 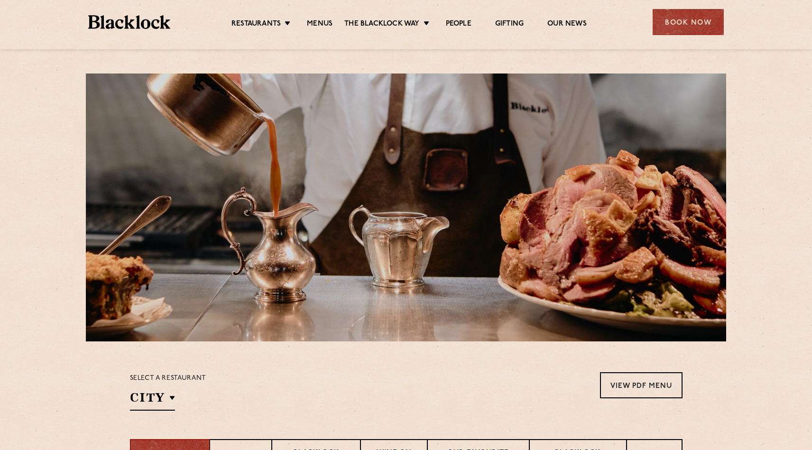 What do you see at coordinates (458, 25) in the screenshot?
I see `a: People` at bounding box center [458, 25].